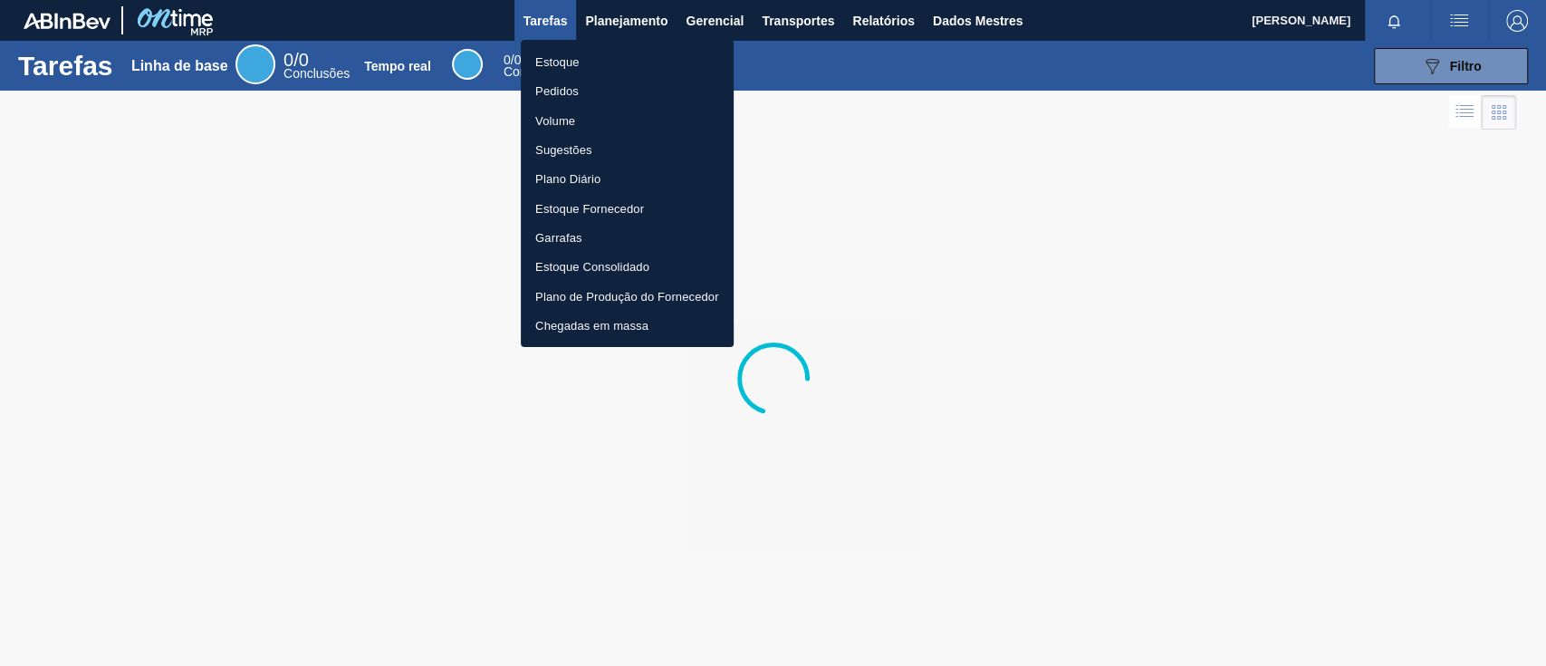 The image size is (1546, 666). Describe the element at coordinates (568, 178) in the screenshot. I see `font: Plano Diário` at that location.